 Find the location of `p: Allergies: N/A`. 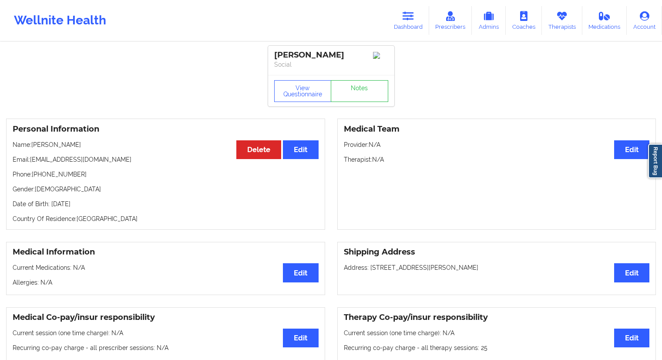

p: Allergies: N/A is located at coordinates (165, 282).